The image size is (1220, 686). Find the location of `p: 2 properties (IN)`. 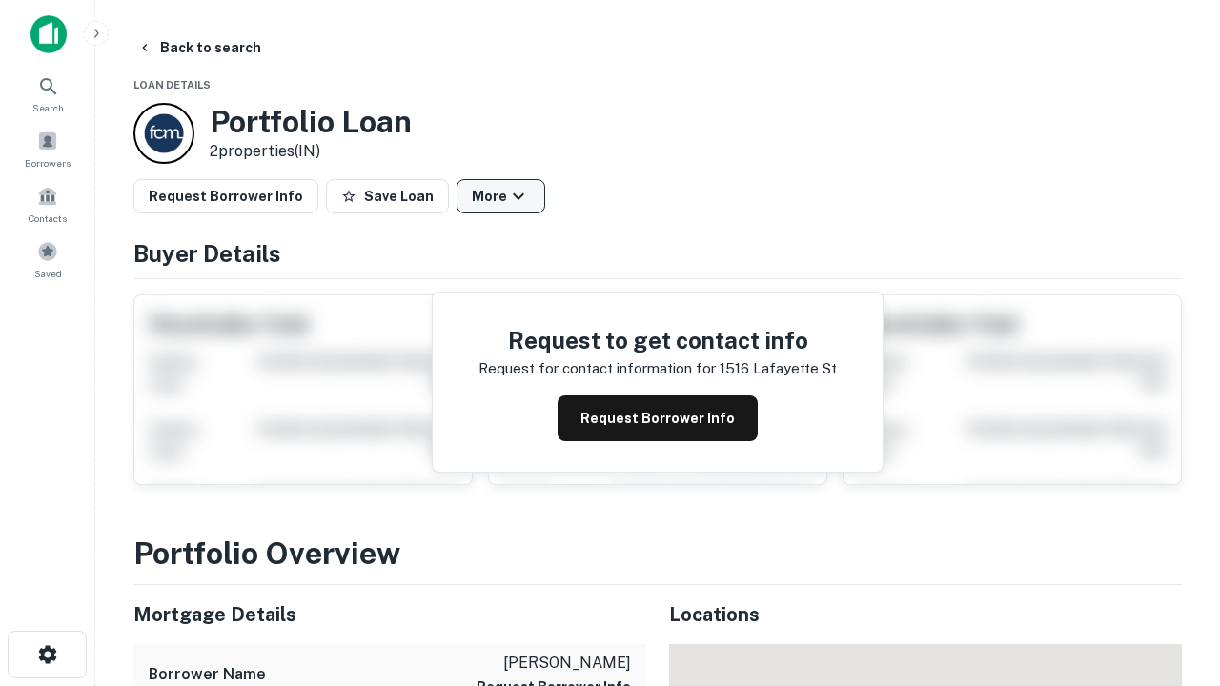

p: 2 properties (IN) is located at coordinates (311, 152).